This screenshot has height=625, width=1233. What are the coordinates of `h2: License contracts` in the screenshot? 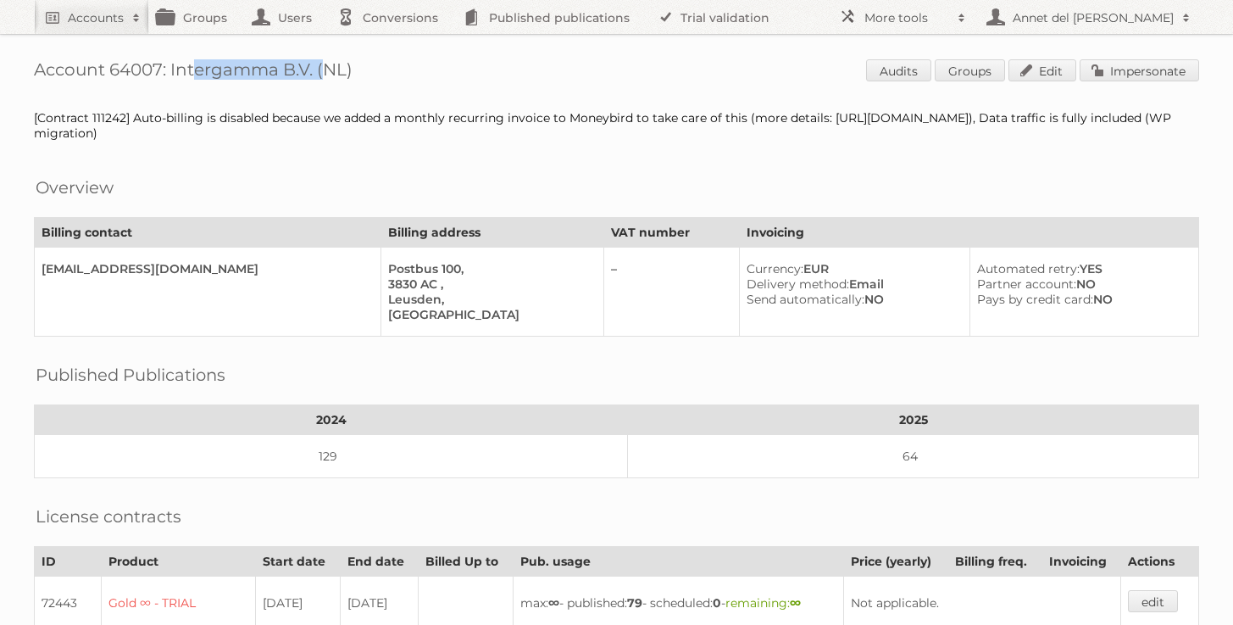 It's located at (108, 516).